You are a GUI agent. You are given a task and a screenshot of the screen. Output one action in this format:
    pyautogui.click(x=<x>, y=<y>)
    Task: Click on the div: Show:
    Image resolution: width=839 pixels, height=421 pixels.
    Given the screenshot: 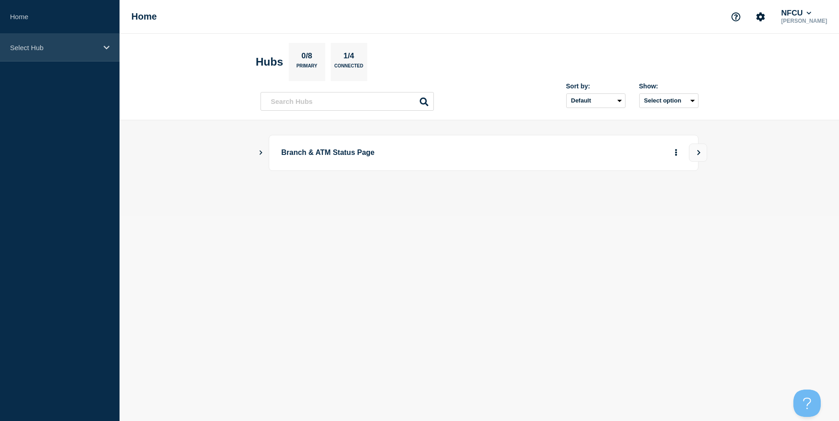 What is the action you would take?
    pyautogui.click(x=669, y=86)
    